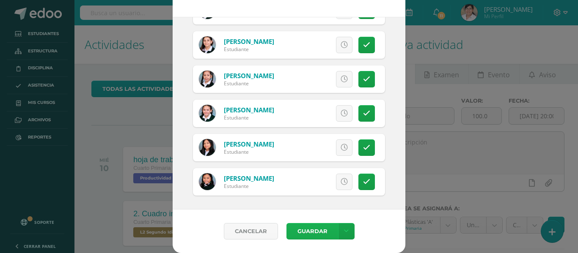 The image size is (578, 253). I want to click on img: b5e7a1c679232040f93066ee9e5347d2.png, so click(207, 182).